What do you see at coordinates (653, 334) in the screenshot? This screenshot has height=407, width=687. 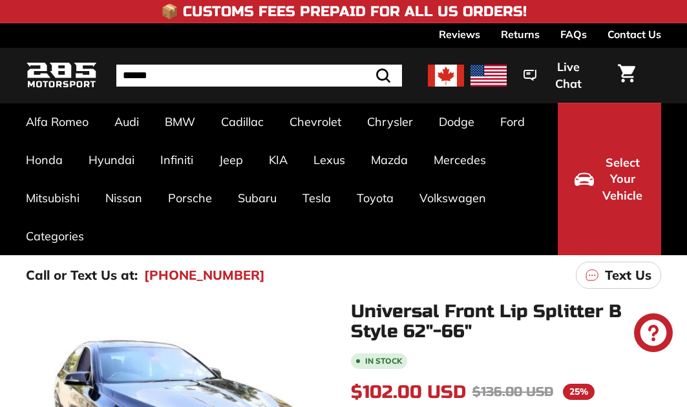 I see `inbox-online-store-chat: Shopify online store chat` at bounding box center [653, 334].